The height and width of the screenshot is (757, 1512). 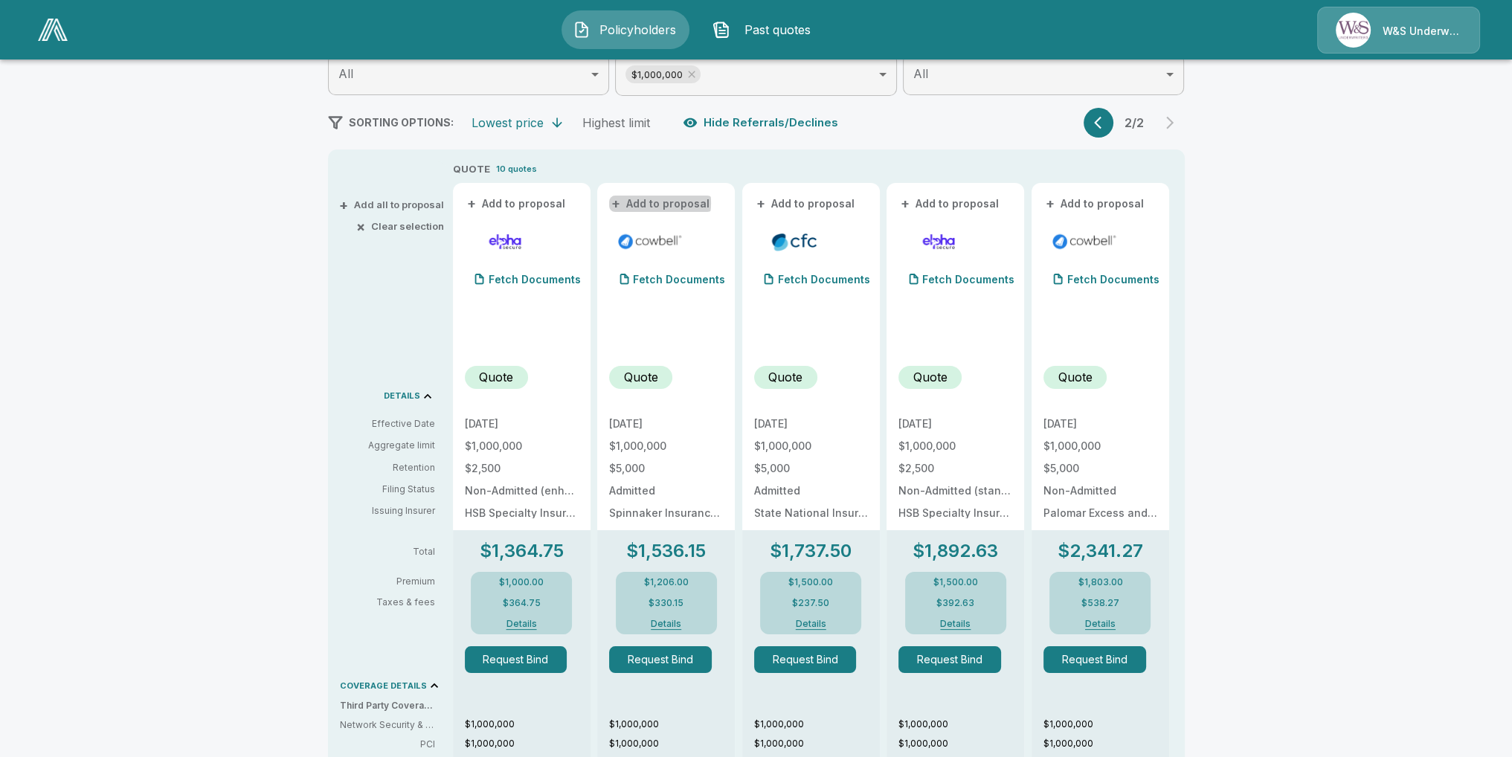 I want to click on p: Taxes & fees, so click(x=394, y=603).